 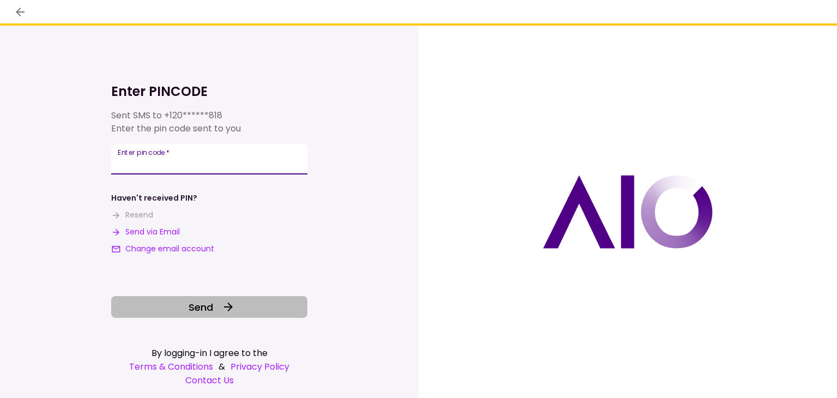 I want to click on div: Haven't received PIN?, so click(x=154, y=198).